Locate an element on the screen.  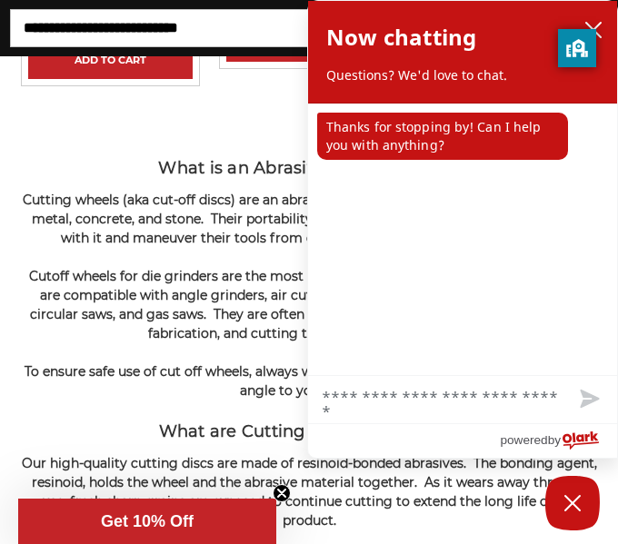
p: Questions? We'd love to chat. is located at coordinates (462, 75).